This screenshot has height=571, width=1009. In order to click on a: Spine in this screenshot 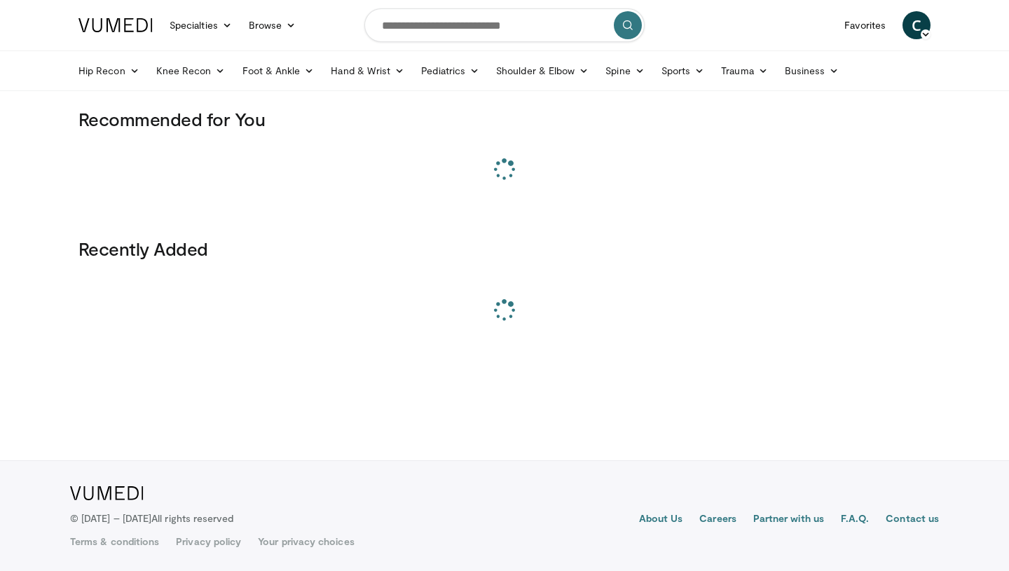, I will do `click(625, 71)`.